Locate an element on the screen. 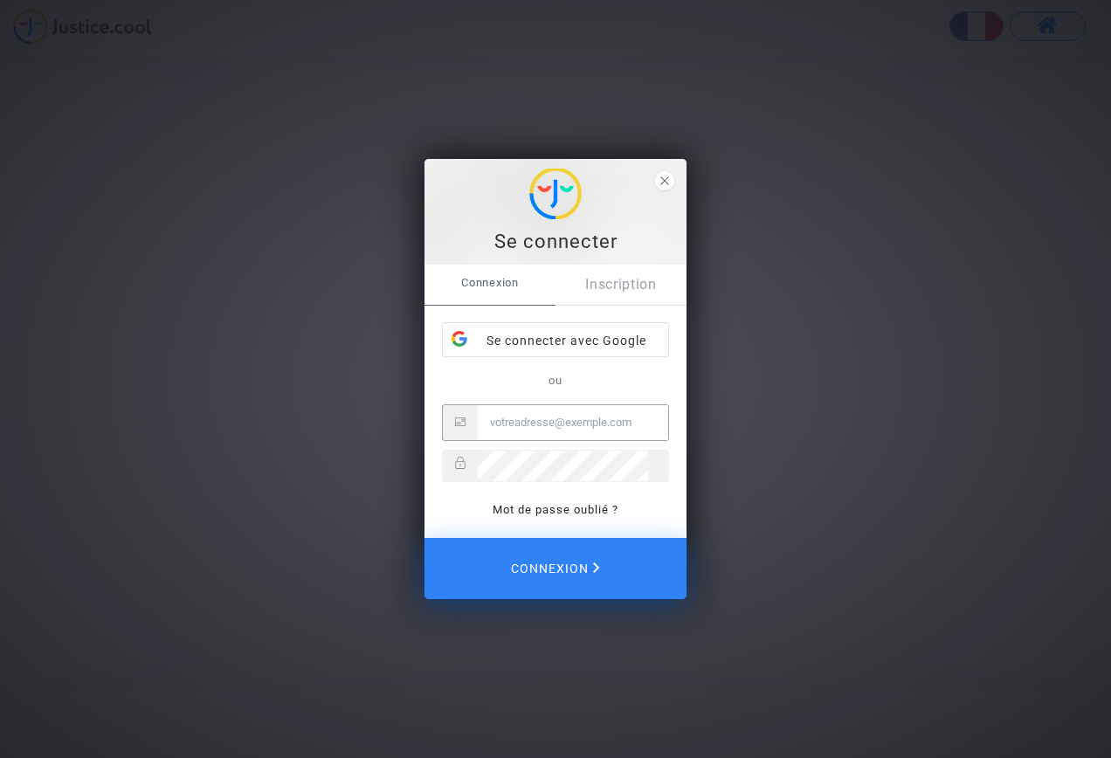  input: Password is located at coordinates (563, 466).